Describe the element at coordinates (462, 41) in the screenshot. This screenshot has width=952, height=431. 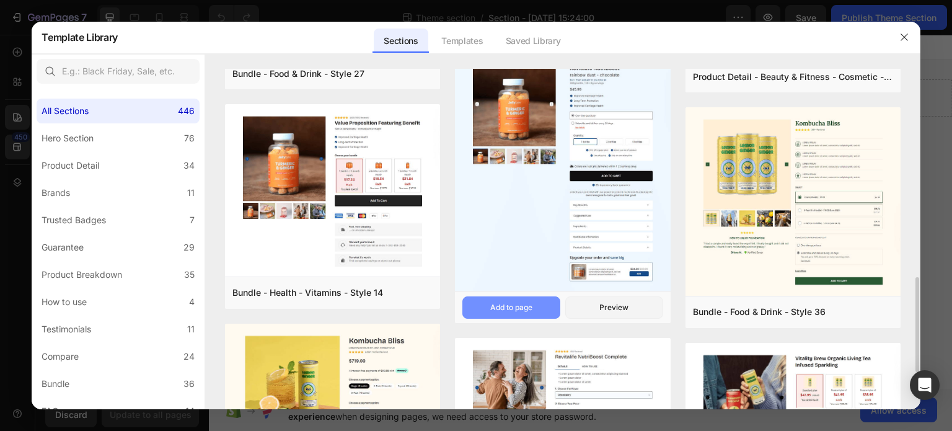
I see `div: Templates` at that location.